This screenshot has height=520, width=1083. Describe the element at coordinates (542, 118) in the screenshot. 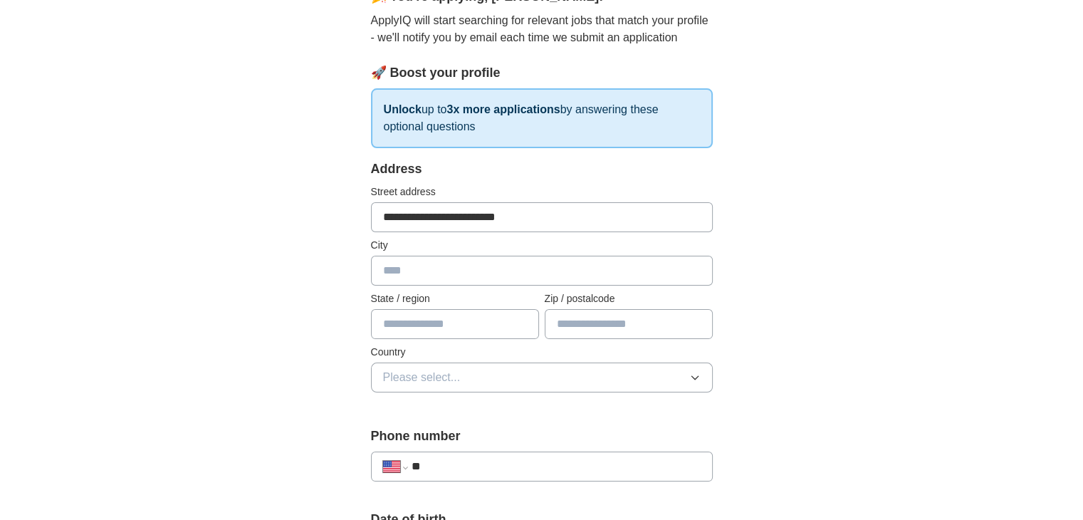

I see `p: up to by answering these optional questions` at that location.